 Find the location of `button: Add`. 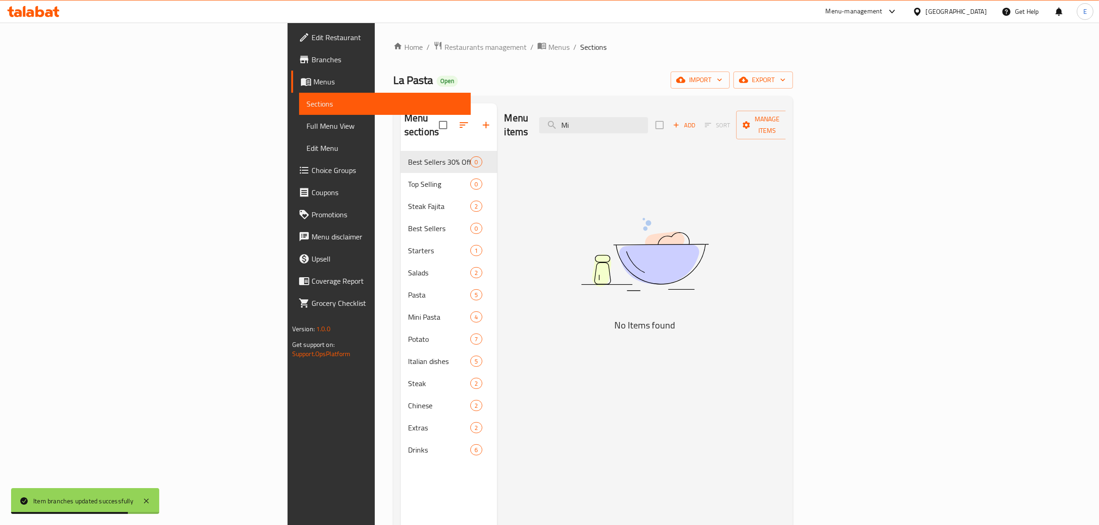

button: Add is located at coordinates (684, 125).